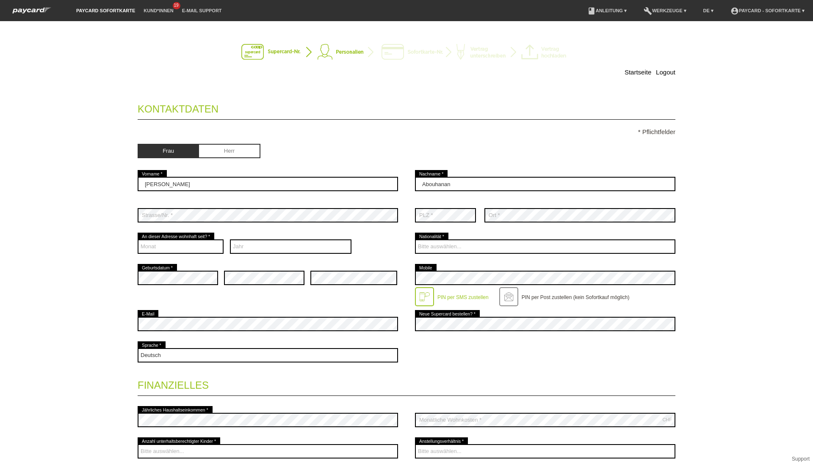  What do you see at coordinates (463, 298) in the screenshot?
I see `label: PIN per SMS zustellen` at bounding box center [463, 298].